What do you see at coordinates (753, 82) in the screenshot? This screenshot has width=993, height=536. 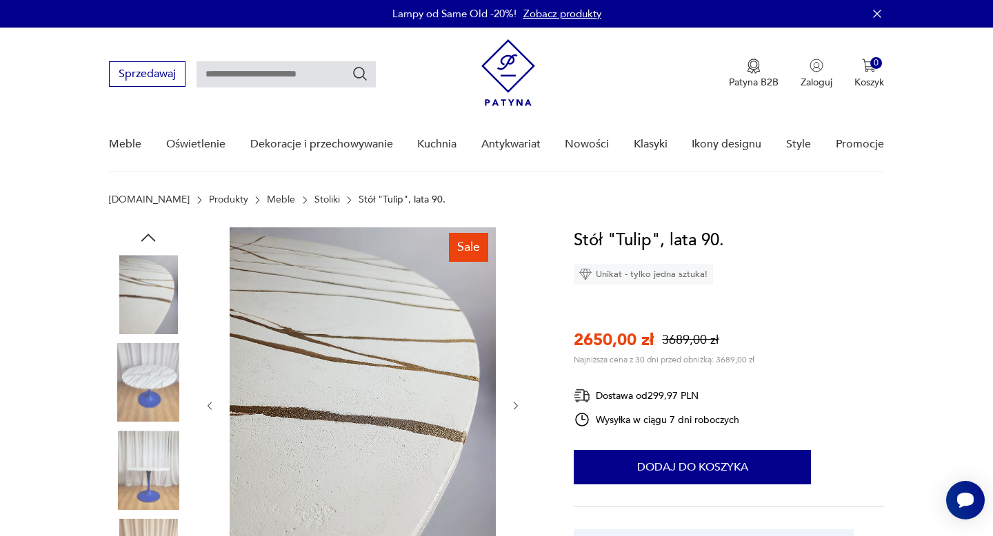 I see `p: Patyna B2B` at bounding box center [753, 82].